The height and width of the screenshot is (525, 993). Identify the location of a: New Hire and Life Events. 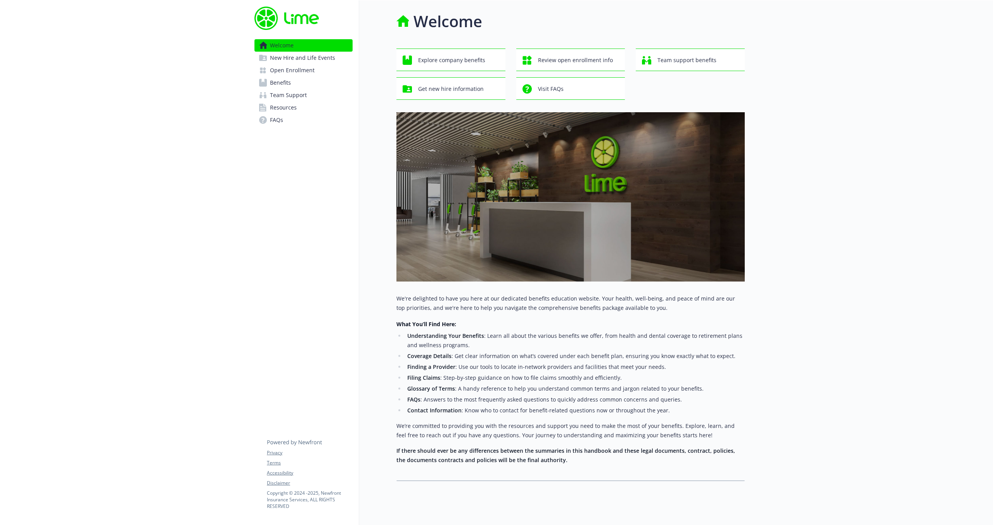
(303, 58).